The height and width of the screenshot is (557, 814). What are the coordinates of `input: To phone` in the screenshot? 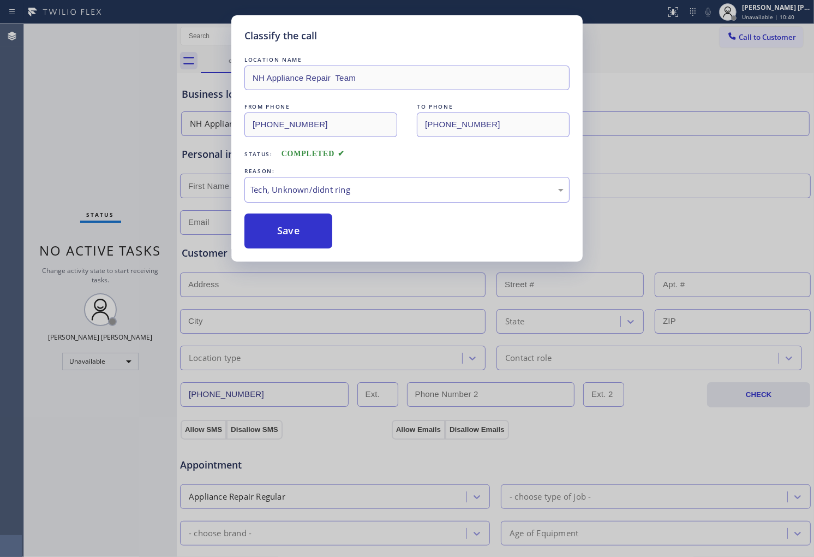 It's located at (493, 124).